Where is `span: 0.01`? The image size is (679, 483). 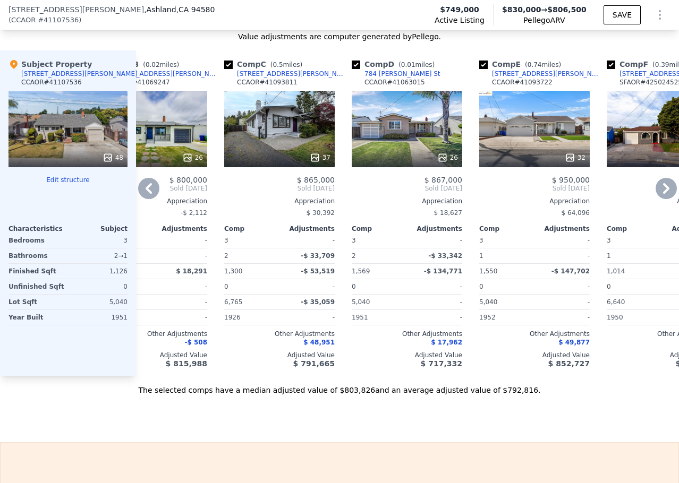 span: 0.01 is located at coordinates (408, 65).